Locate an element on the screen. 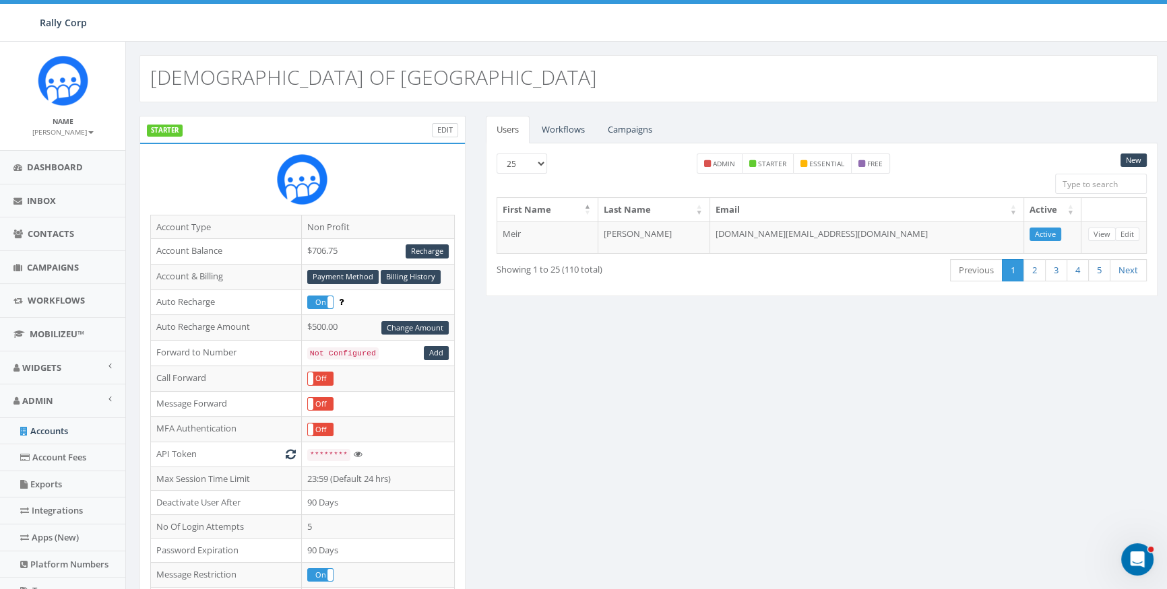 This screenshot has width=1167, height=589. a: 1 is located at coordinates (1012, 270).